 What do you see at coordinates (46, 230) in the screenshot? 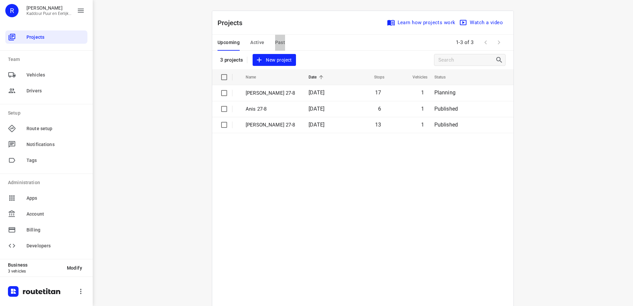
I see `div: Billing` at bounding box center [46, 230].